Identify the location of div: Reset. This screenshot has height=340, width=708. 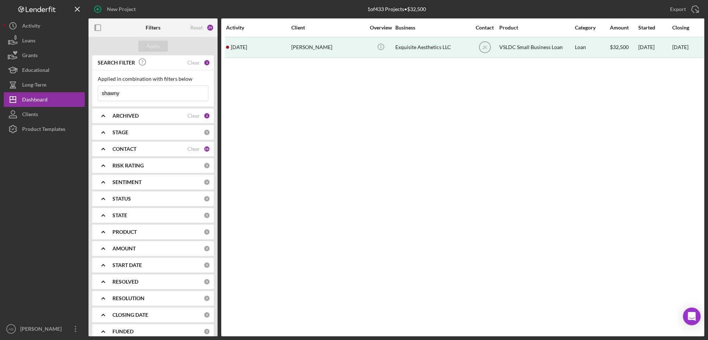
(197, 28).